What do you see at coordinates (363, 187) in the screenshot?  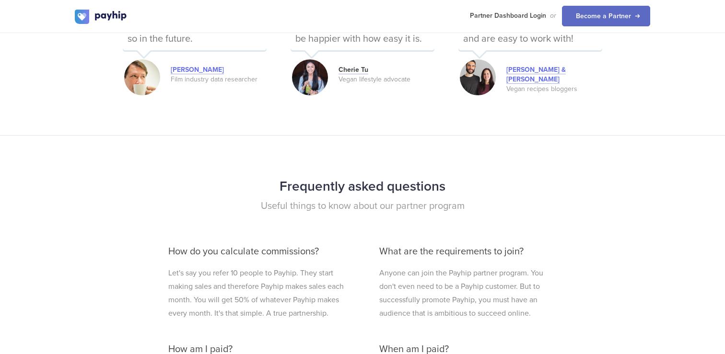 I see `h2: Frequently asked questions` at bounding box center [363, 187].